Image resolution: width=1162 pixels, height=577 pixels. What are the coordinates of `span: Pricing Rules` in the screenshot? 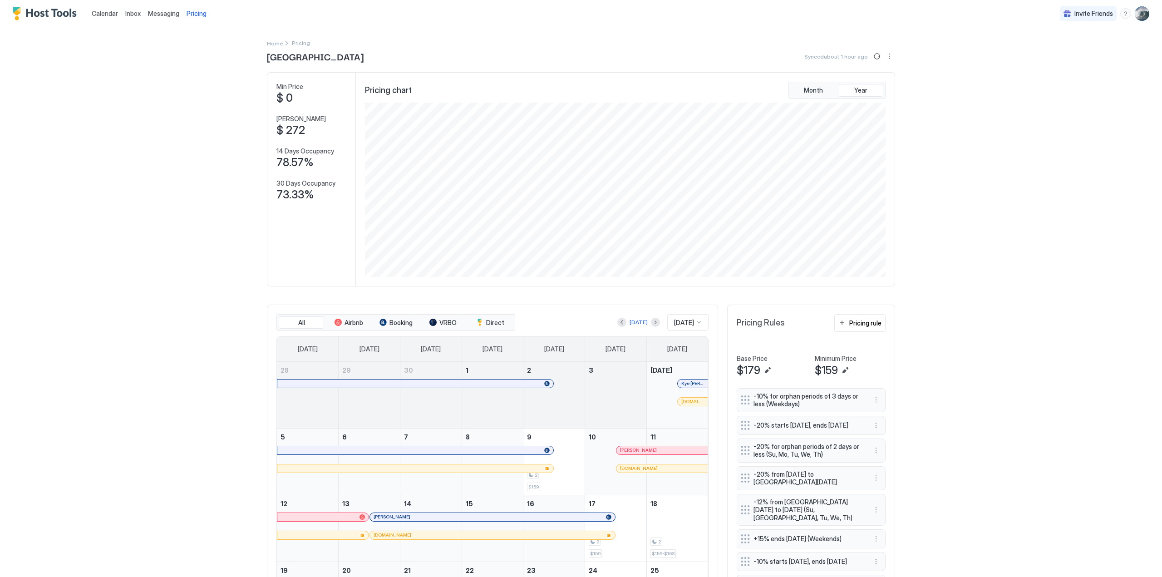 It's located at (760, 323).